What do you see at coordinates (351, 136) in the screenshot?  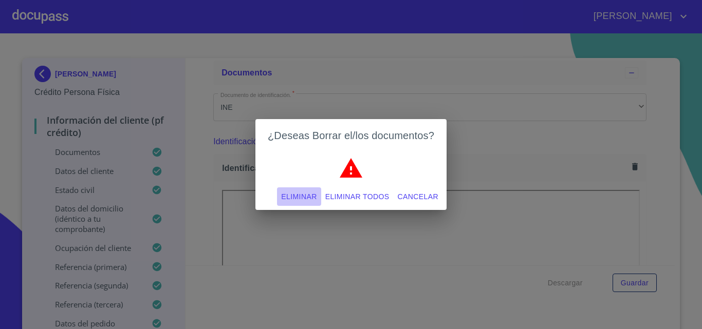 I see `h2: ¿Deseas Borrar el/los documentos?` at bounding box center [351, 136].